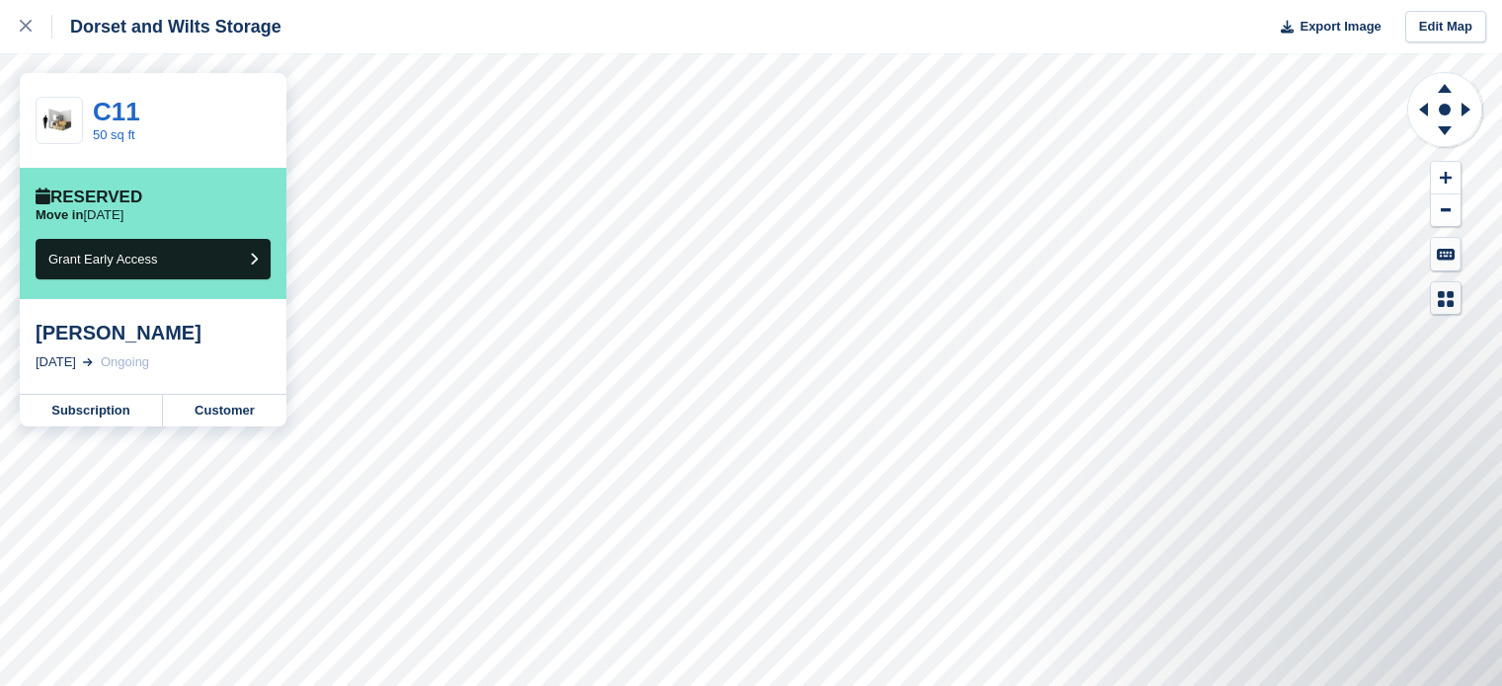  What do you see at coordinates (153, 259) in the screenshot?
I see `button: Grant Early Access` at bounding box center [153, 259].